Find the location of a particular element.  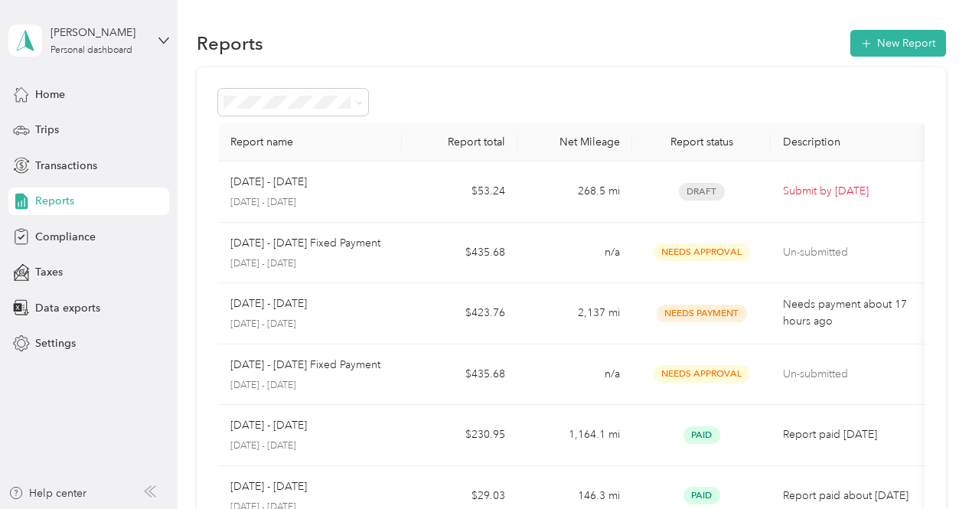

span: Data exports is located at coordinates (67, 308).